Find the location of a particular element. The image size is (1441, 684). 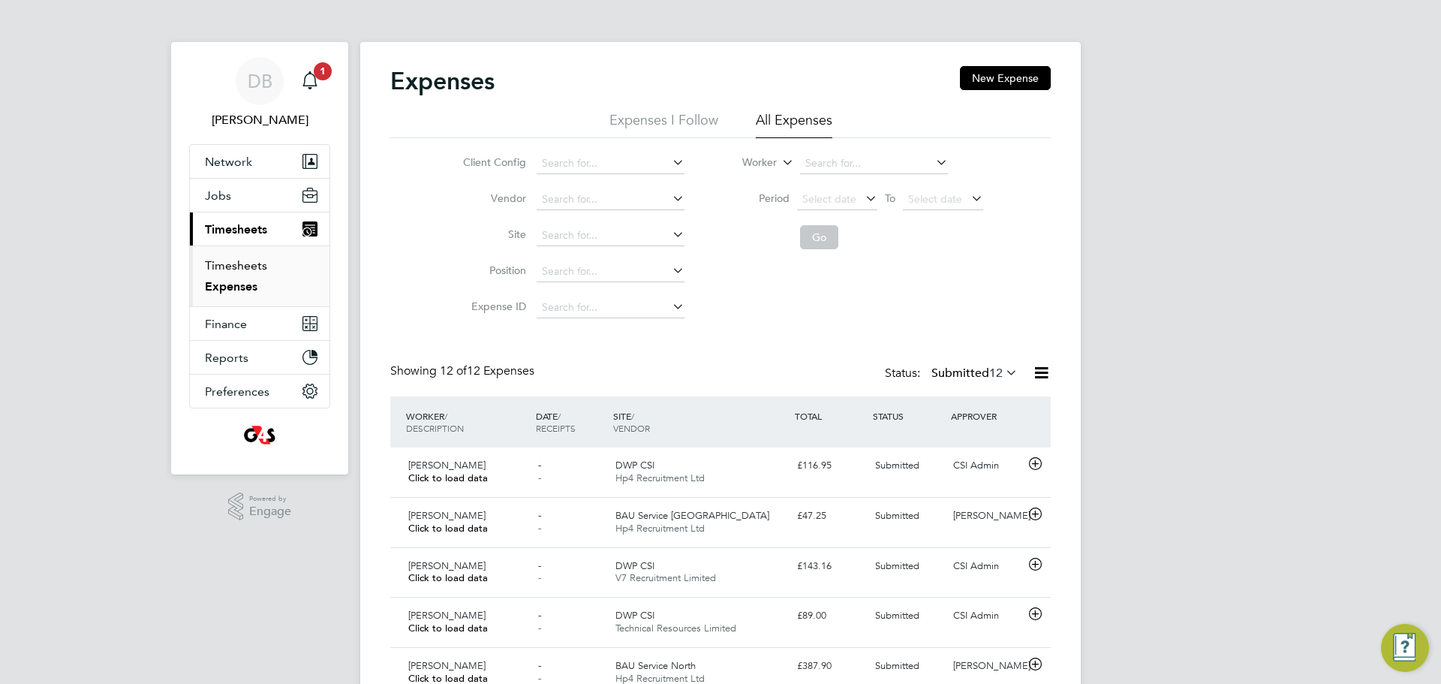

button: Network is located at coordinates (260, 161).